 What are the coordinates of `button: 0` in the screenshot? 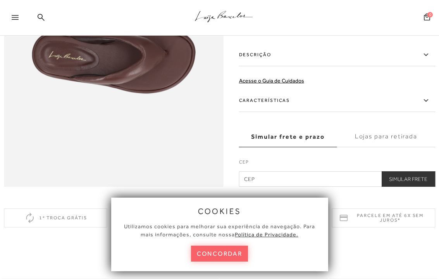 It's located at (427, 18).